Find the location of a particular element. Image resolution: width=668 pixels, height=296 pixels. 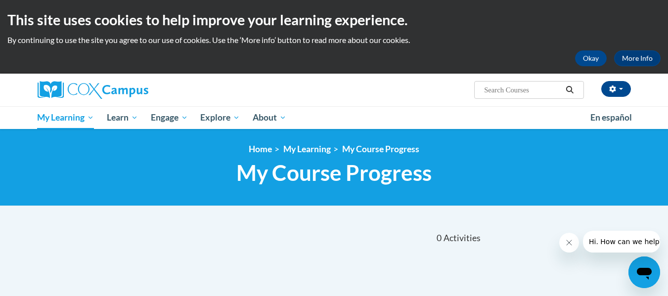

span: 0 is located at coordinates (439, 238).